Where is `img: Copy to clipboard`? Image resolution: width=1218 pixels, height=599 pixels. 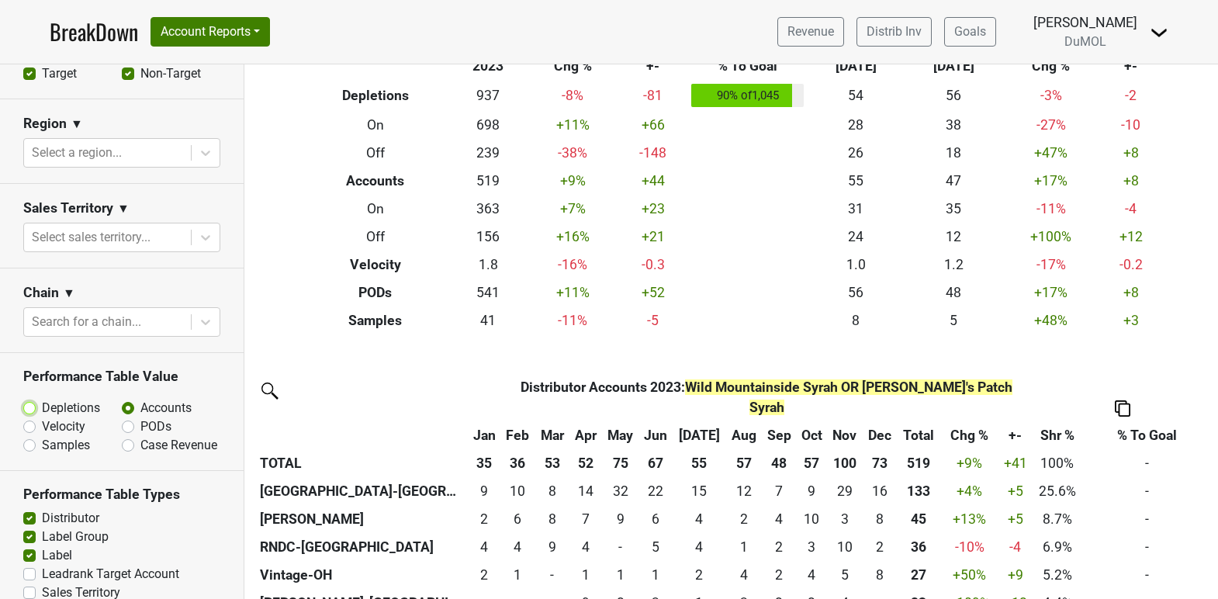
img: Copy to clipboard is located at coordinates (1123, 408).